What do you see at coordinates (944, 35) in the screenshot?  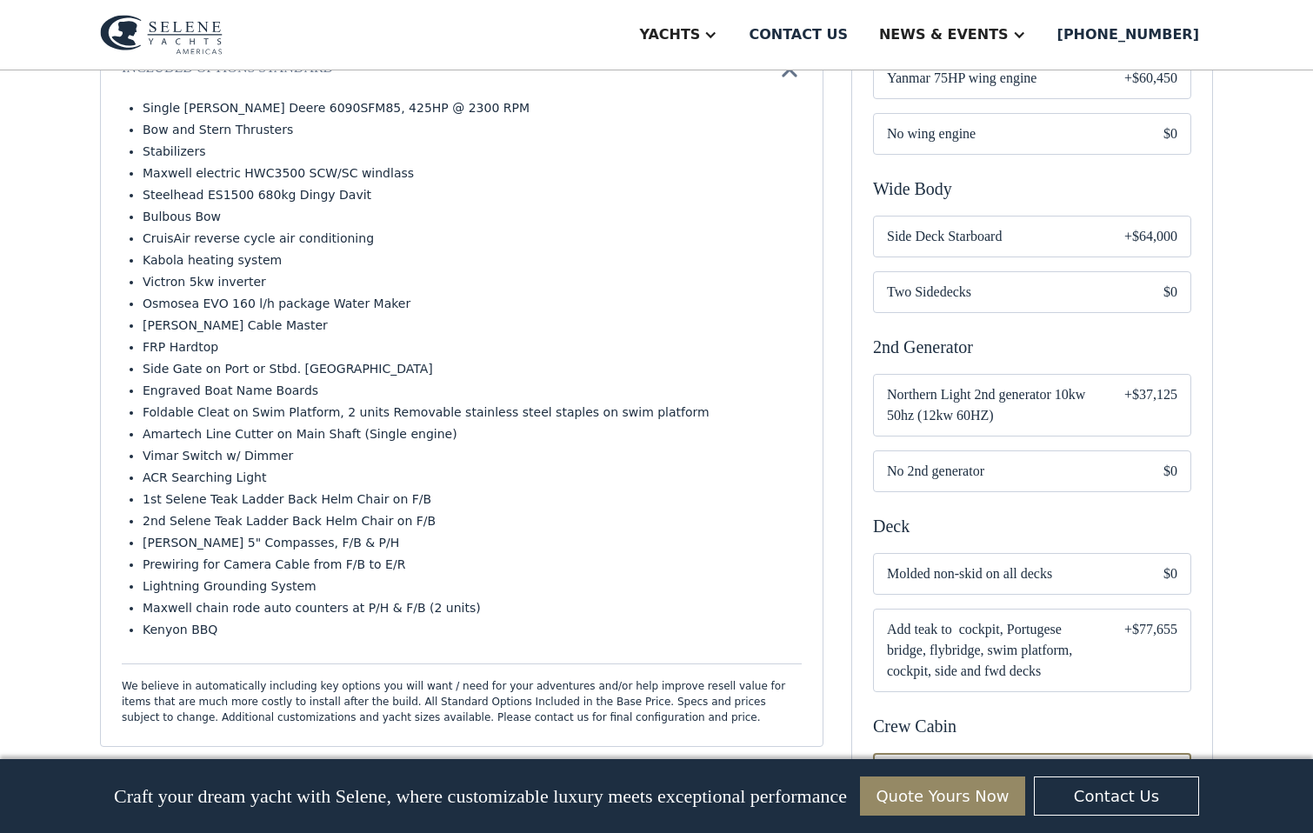 I see `div: News & EVENTS` at bounding box center [944, 35].